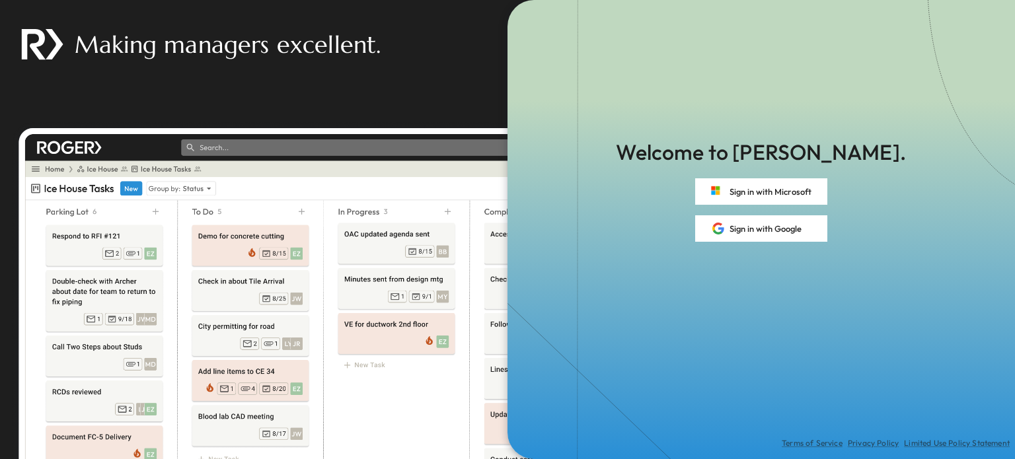 The height and width of the screenshot is (459, 1015). Describe the element at coordinates (762, 229) in the screenshot. I see `button: Sign in with Google` at that location.